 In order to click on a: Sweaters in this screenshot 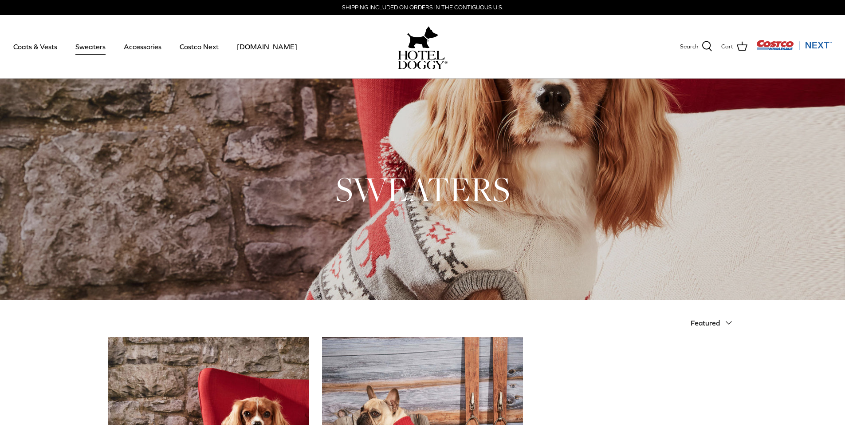, I will do `click(91, 47)`.